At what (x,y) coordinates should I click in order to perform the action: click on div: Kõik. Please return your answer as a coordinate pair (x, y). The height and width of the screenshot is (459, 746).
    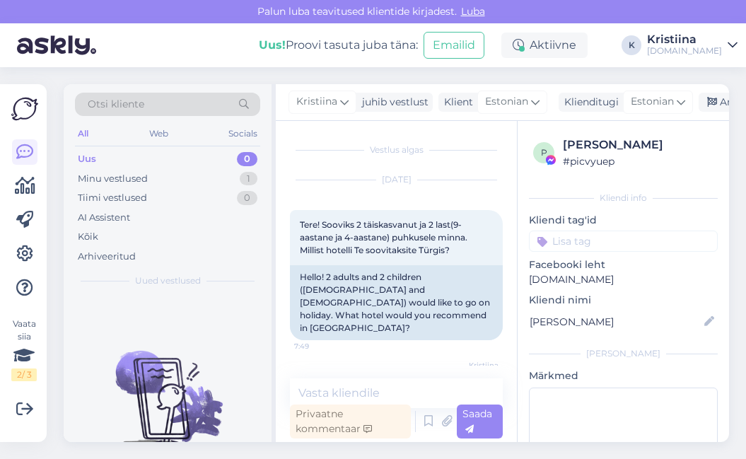
    Looking at the image, I should click on (88, 237).